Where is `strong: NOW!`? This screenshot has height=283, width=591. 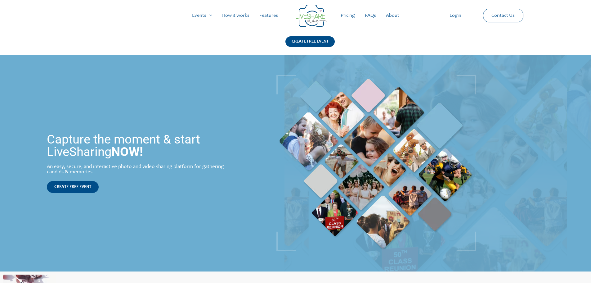
strong: NOW! is located at coordinates (127, 151).